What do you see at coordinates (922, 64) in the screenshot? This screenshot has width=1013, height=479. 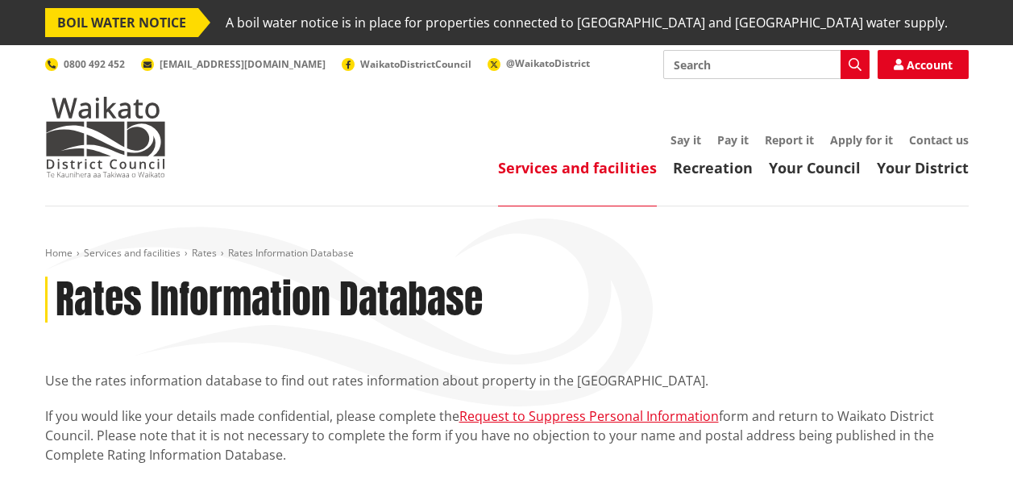 I see `a: Account` at bounding box center [922, 64].